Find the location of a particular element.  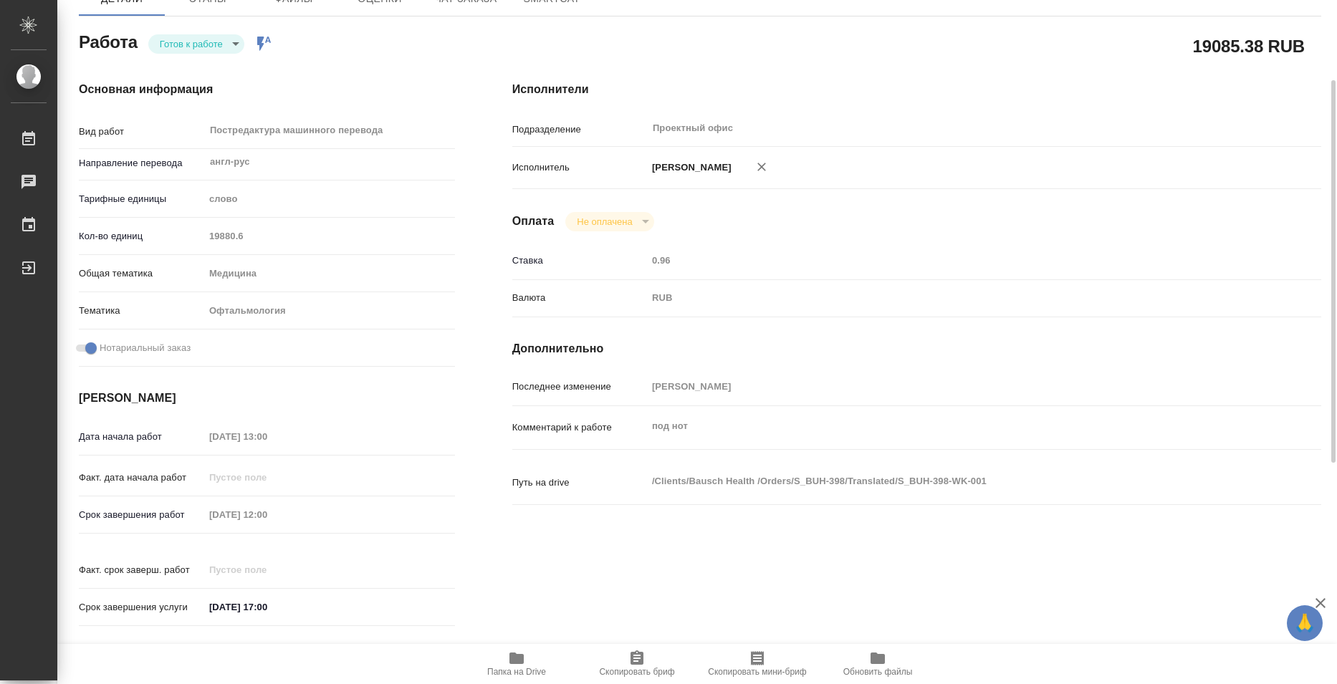

p: Ставка is located at coordinates (580, 261).